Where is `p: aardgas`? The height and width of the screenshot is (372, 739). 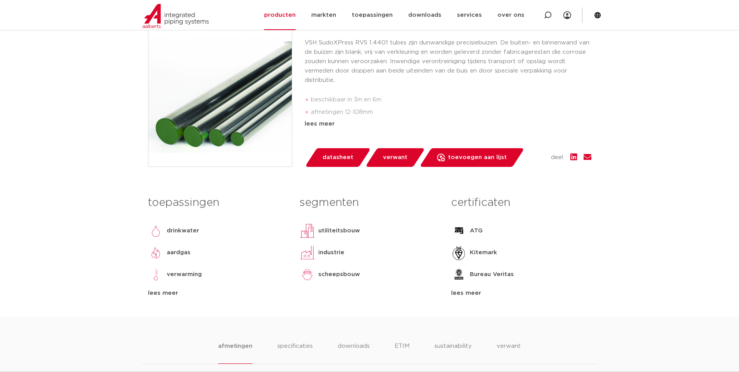
p: aardgas is located at coordinates (178, 252).